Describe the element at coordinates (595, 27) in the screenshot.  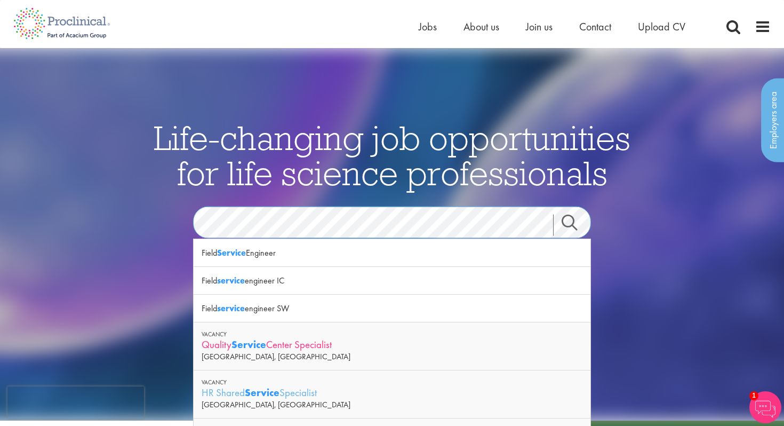
I see `a: Contact` at that location.